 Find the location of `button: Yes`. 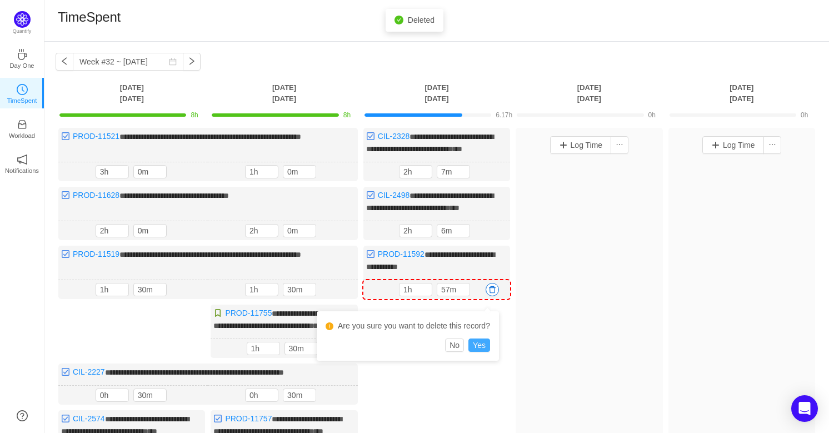

button: Yes is located at coordinates (479, 345).